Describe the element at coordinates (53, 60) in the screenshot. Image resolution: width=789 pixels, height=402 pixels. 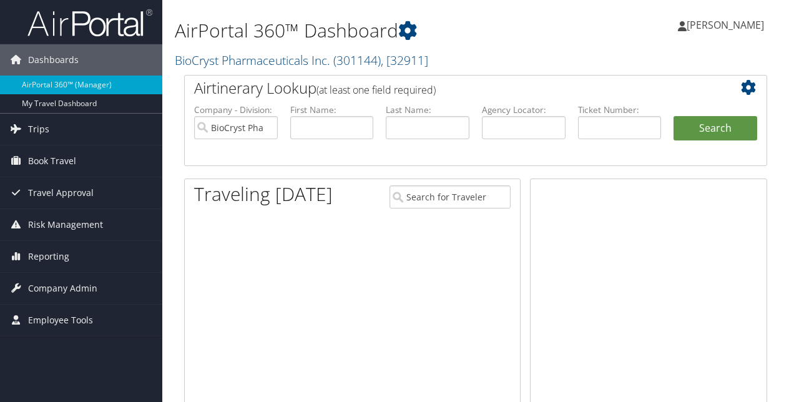
I see `span: Dashboards` at that location.